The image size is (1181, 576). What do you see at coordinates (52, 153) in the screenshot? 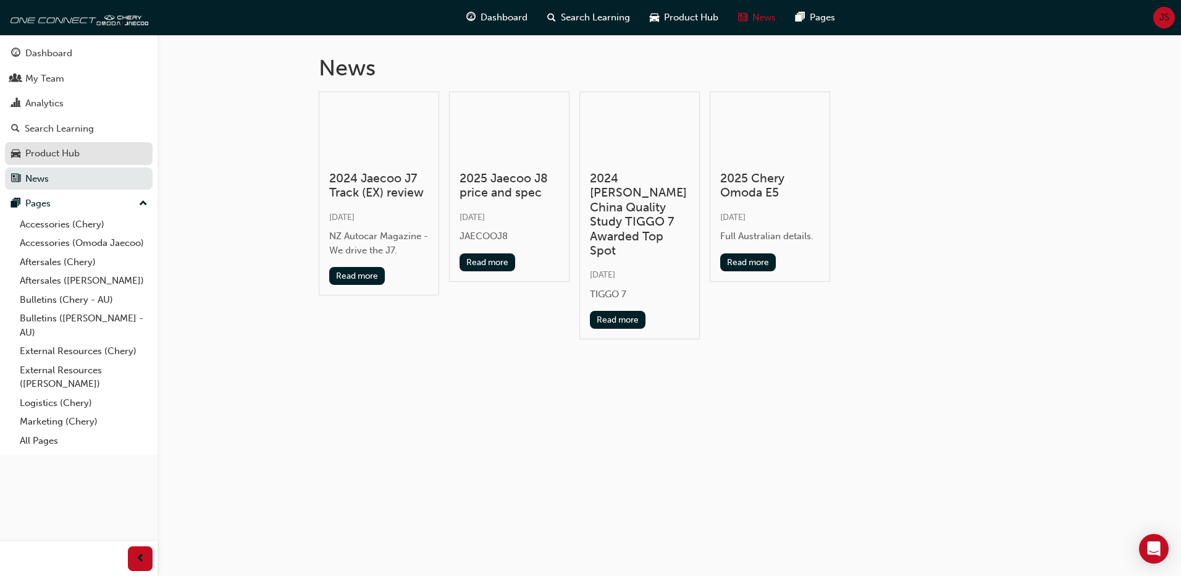
I see `div: Product Hub` at bounding box center [52, 153].